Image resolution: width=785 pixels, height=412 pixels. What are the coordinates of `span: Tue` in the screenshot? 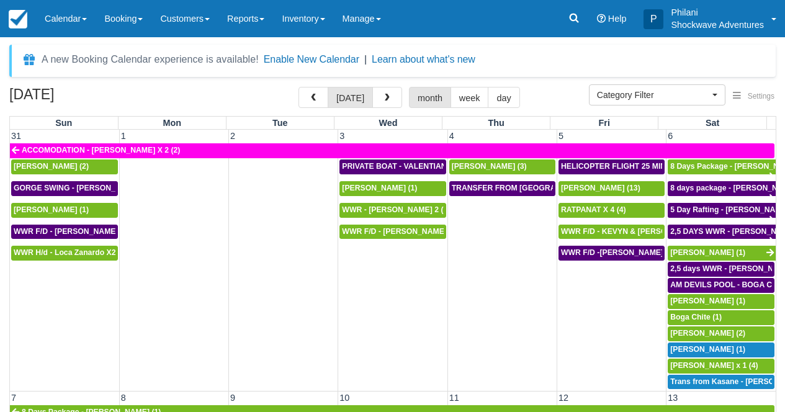 It's located at (280, 123).